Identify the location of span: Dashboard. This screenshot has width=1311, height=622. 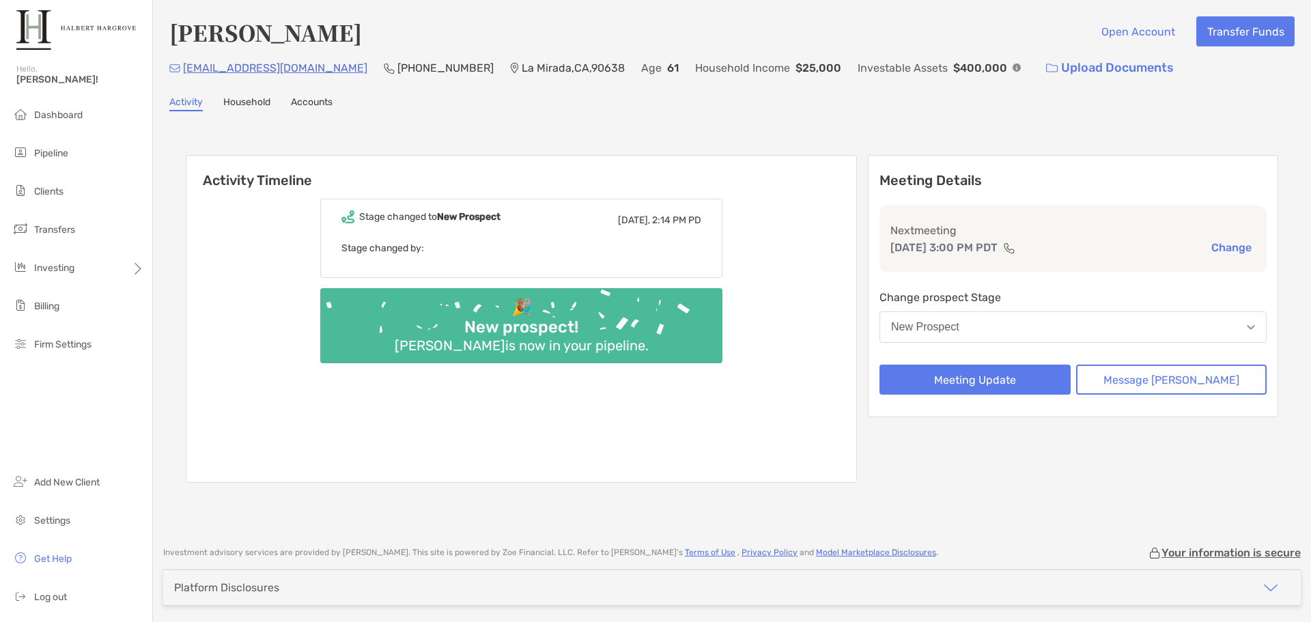
(58, 115).